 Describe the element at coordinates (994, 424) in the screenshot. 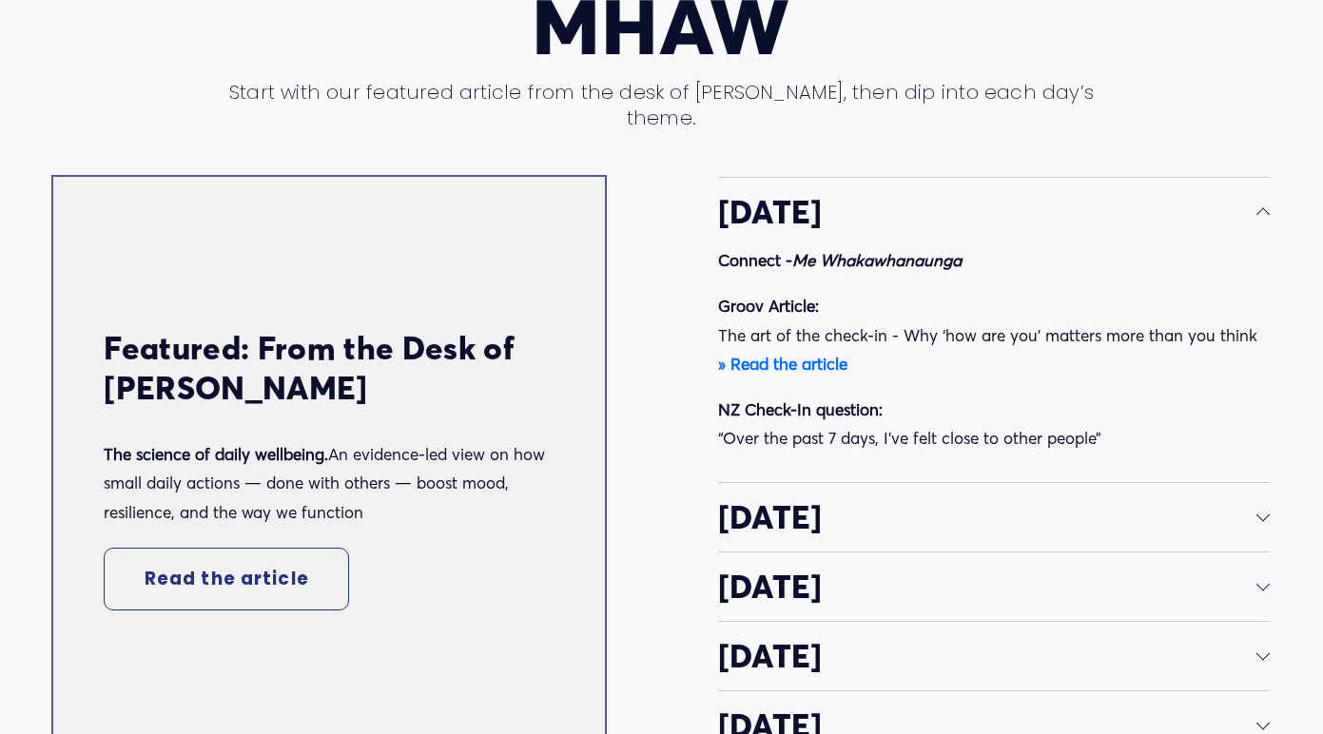

I see `p: “Over the past 7 days, I've felt close to other people”` at that location.